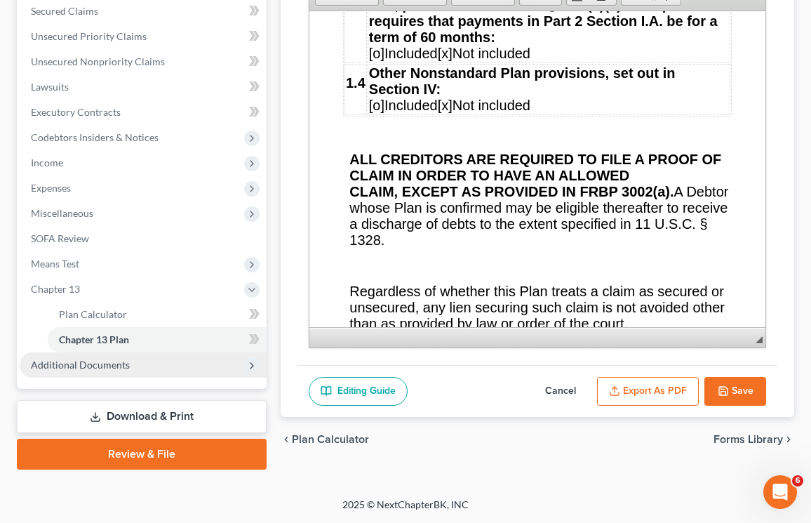  What do you see at coordinates (60, 238) in the screenshot?
I see `span: SOFA Review` at bounding box center [60, 238].